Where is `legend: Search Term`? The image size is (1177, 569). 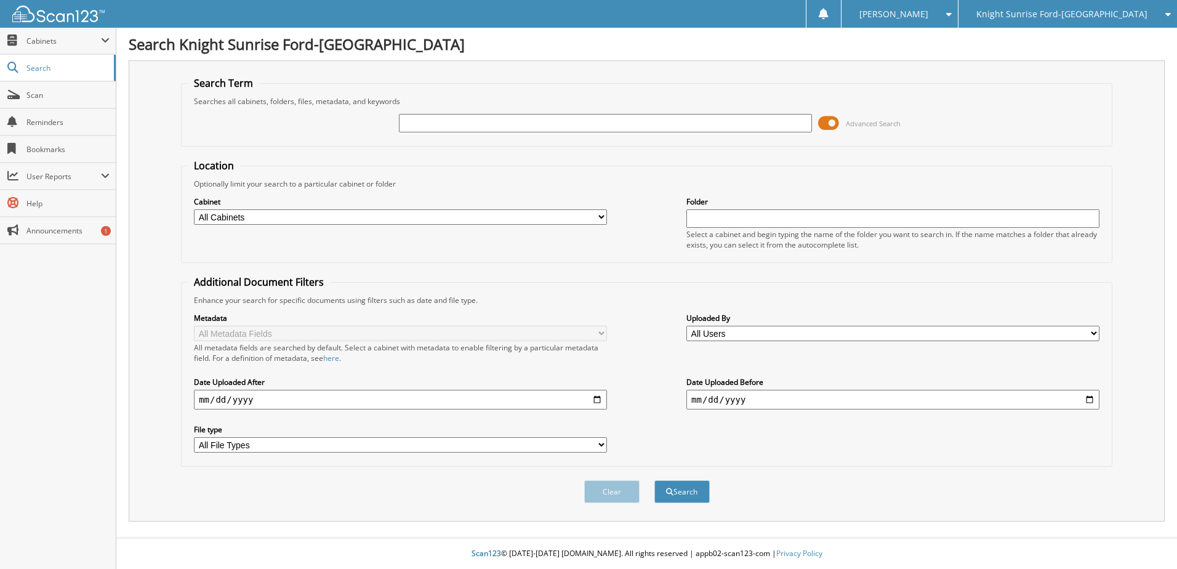
legend: Search Term is located at coordinates (223, 83).